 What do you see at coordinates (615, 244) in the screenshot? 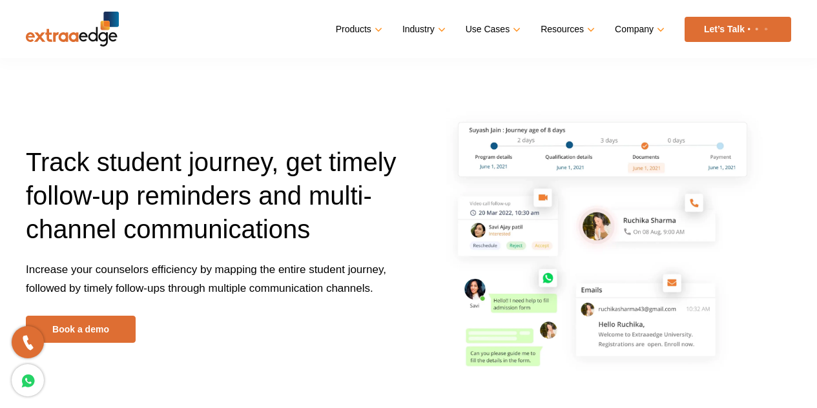
I see `img: crm use for counselors` at bounding box center [615, 244].